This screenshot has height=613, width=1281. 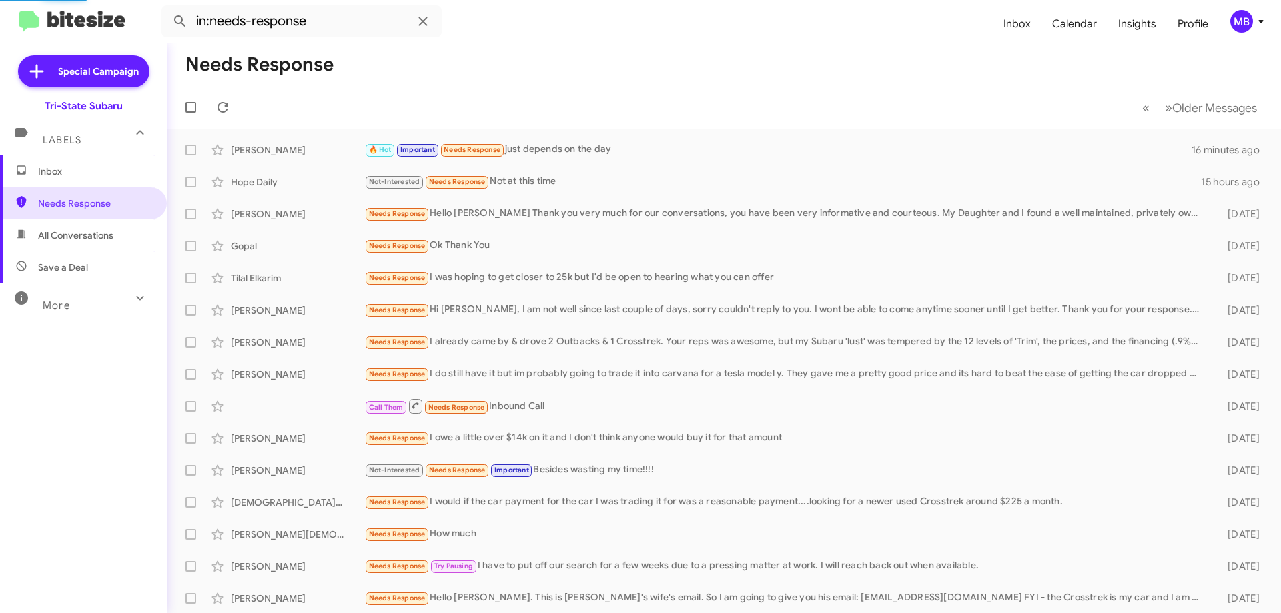 What do you see at coordinates (1074, 24) in the screenshot?
I see `a: Calendar` at bounding box center [1074, 24].